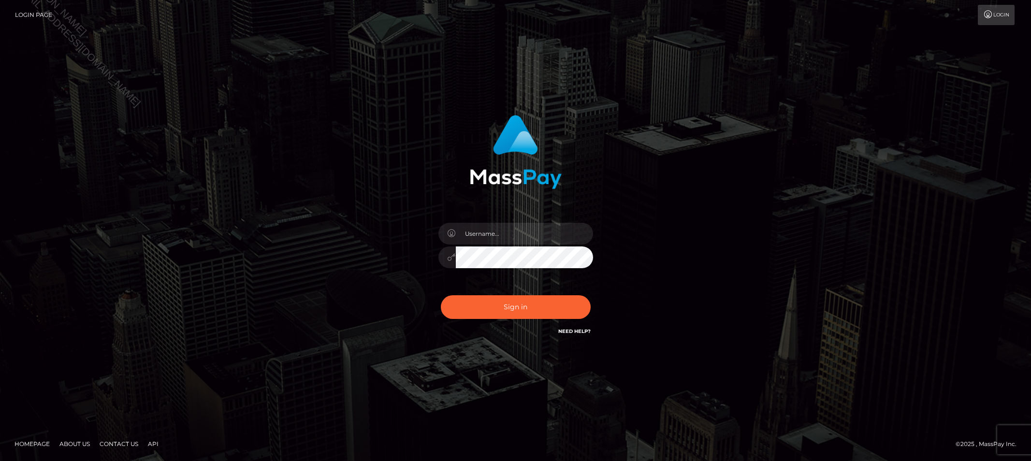 Image resolution: width=1031 pixels, height=461 pixels. Describe the element at coordinates (524, 233) in the screenshot. I see `input: Username...` at that location.